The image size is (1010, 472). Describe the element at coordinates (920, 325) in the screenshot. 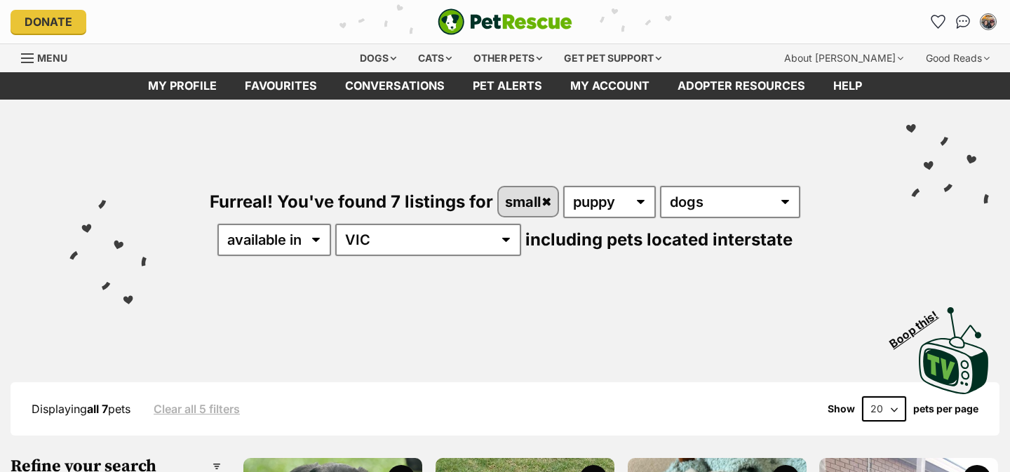

I see `span: Boop this!` at that location.